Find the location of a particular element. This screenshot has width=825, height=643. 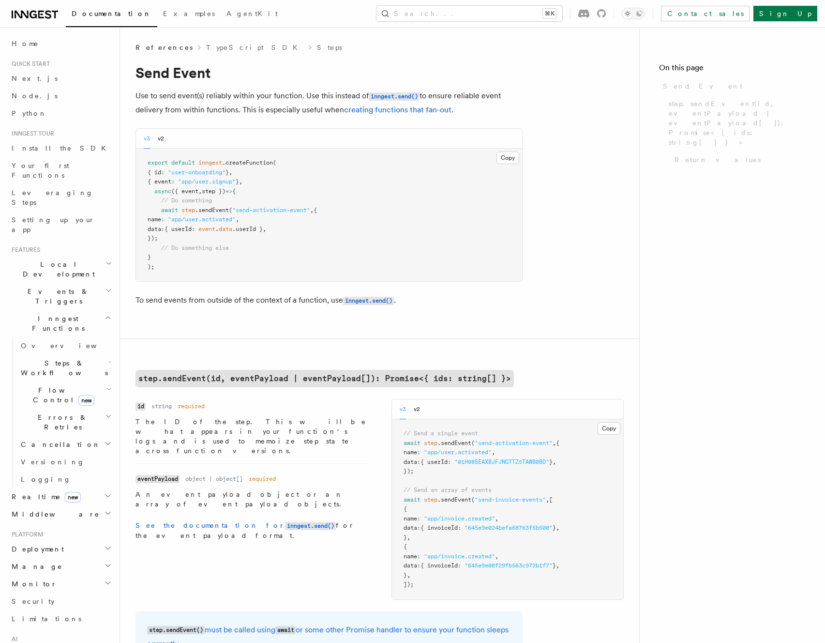

dd: string is located at coordinates (162, 406).